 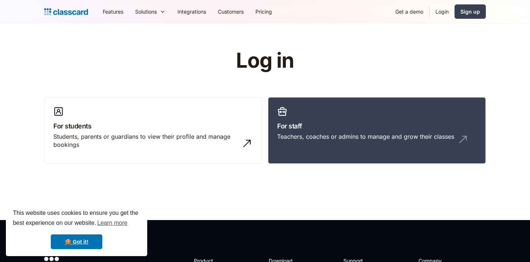 What do you see at coordinates (153, 131) in the screenshot?
I see `a: For studentsStudents, parents or guardians to view their profile and manage bookings` at bounding box center [153, 131].